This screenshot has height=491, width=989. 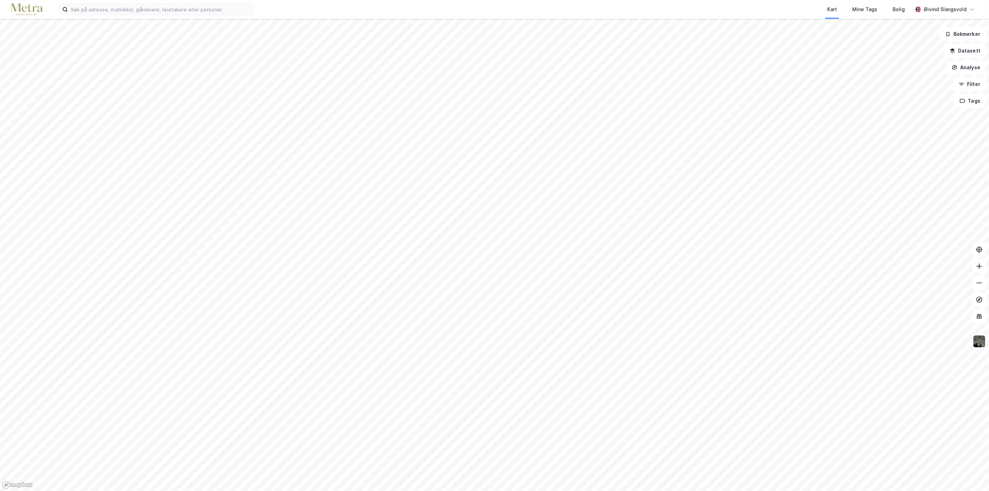 What do you see at coordinates (979, 341) in the screenshot?
I see `img: 9k=` at bounding box center [979, 341].